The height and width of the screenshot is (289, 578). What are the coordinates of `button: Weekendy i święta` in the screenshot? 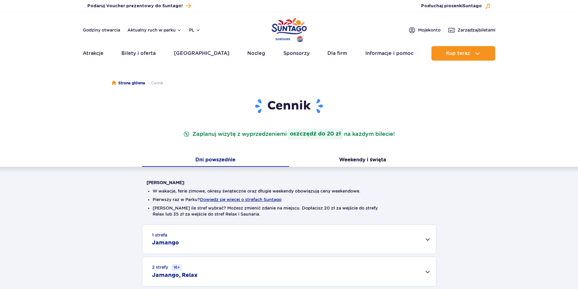 It's located at (363, 161).